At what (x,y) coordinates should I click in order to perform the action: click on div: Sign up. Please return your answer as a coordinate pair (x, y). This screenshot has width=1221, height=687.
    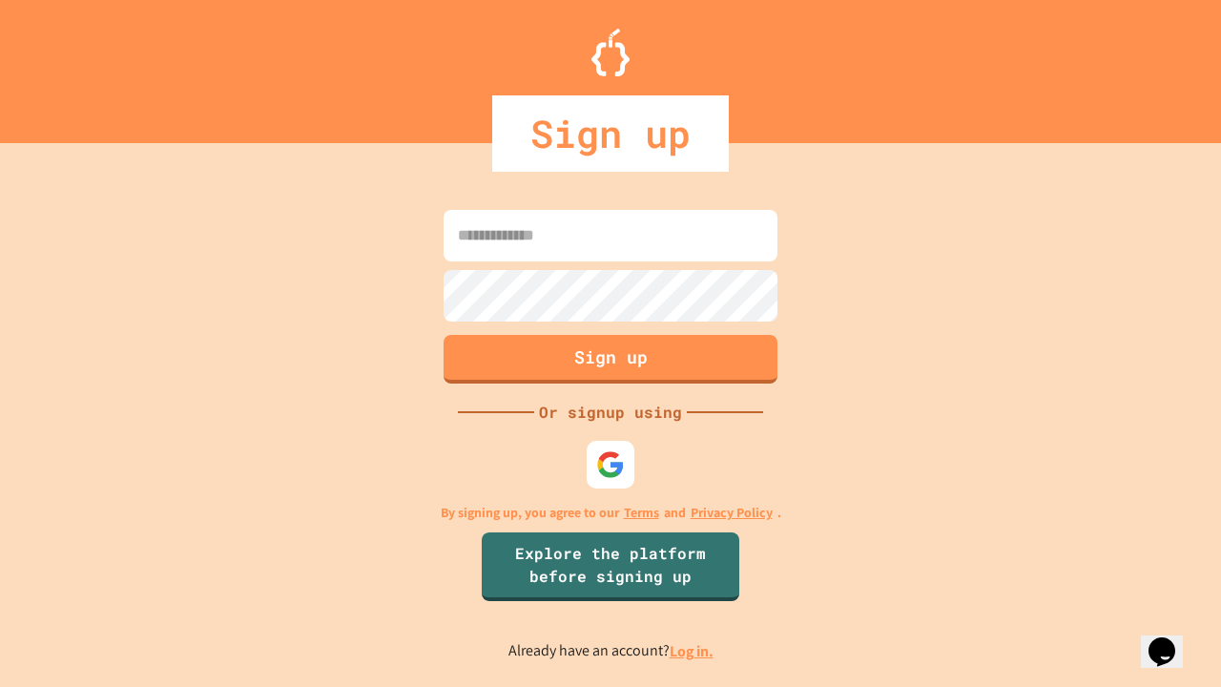
    Looking at the image, I should click on (610, 134).